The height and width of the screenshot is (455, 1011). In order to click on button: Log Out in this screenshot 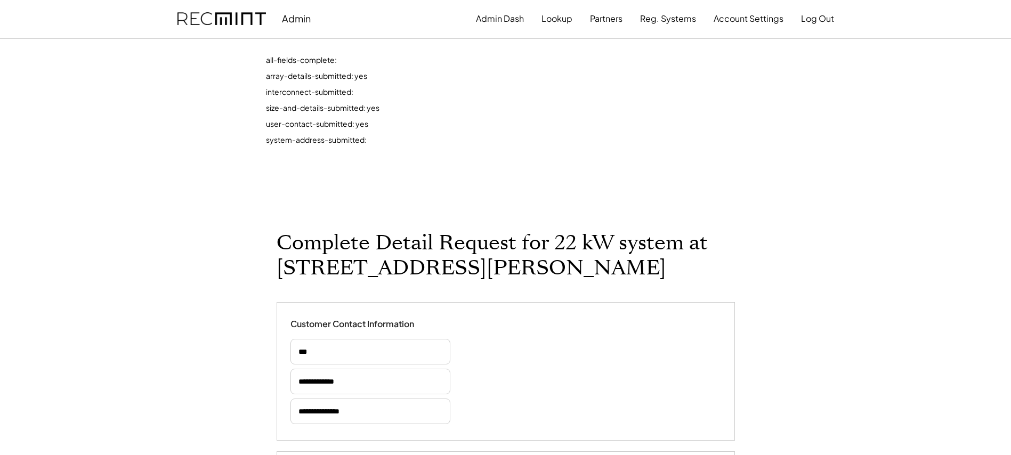, I will do `click(817, 19)`.